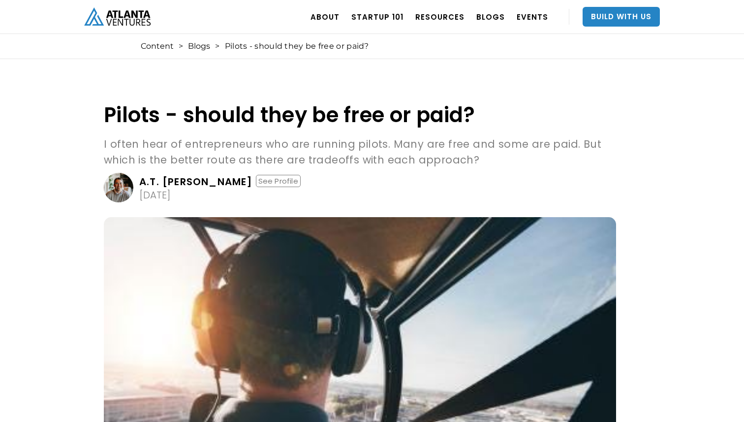 The height and width of the screenshot is (422, 744). I want to click on div: Pilots - should they be free or paid?, so click(297, 46).